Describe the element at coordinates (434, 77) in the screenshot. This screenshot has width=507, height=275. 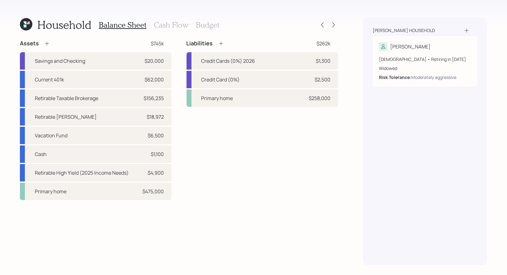
I see `div: Moderately aggressive` at that location.